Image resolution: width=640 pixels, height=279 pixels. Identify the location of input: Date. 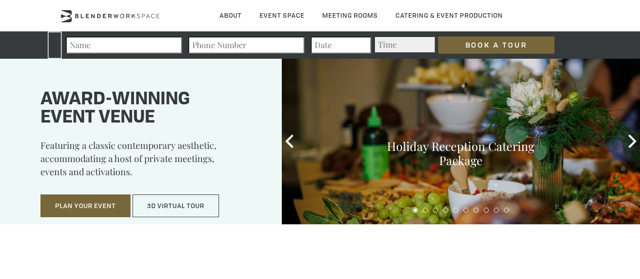
(341, 45).